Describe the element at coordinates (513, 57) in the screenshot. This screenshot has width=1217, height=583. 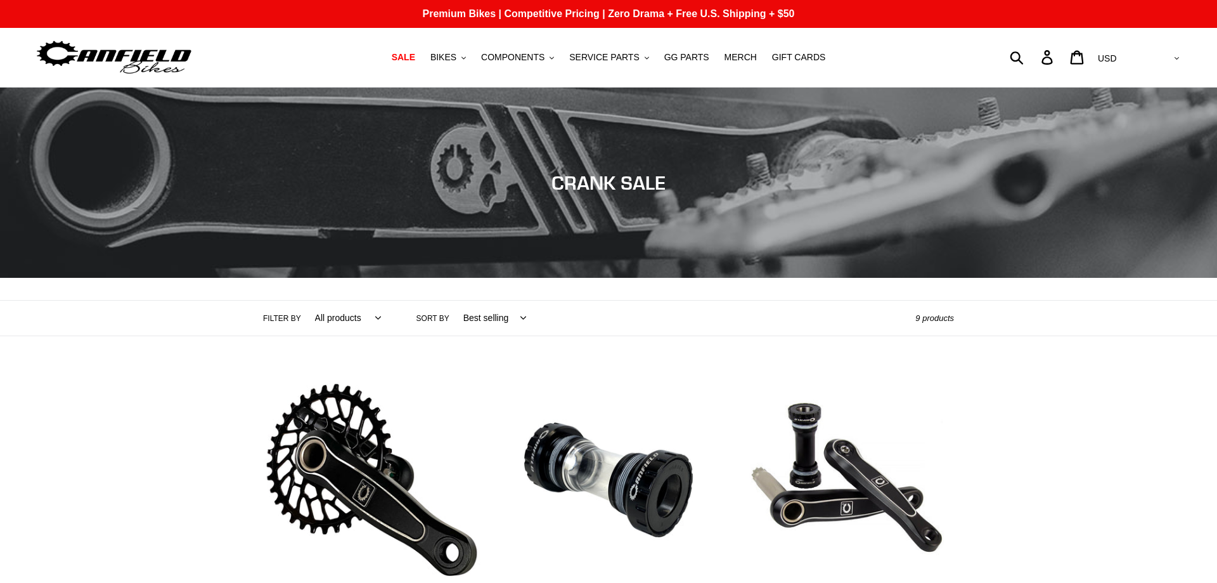
I see `span: COMPONENTS` at that location.